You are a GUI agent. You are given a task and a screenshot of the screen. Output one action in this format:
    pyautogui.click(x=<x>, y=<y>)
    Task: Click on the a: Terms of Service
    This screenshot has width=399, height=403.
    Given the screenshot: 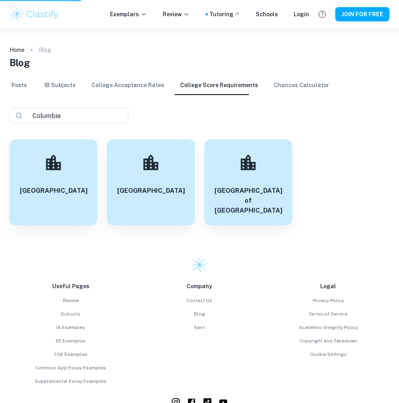 What is the action you would take?
    pyautogui.click(x=328, y=314)
    